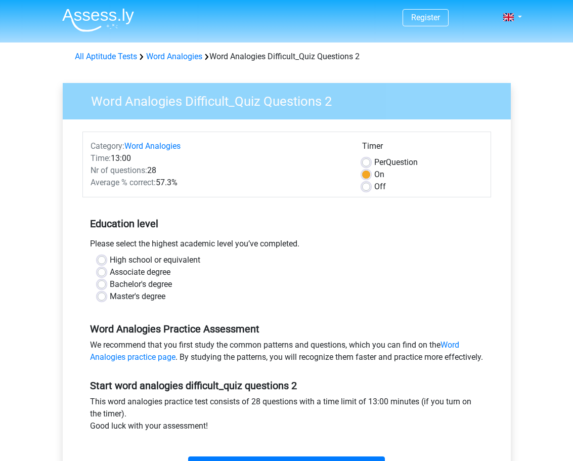  What do you see at coordinates (98, 20) in the screenshot?
I see `img: Assessly` at bounding box center [98, 20].